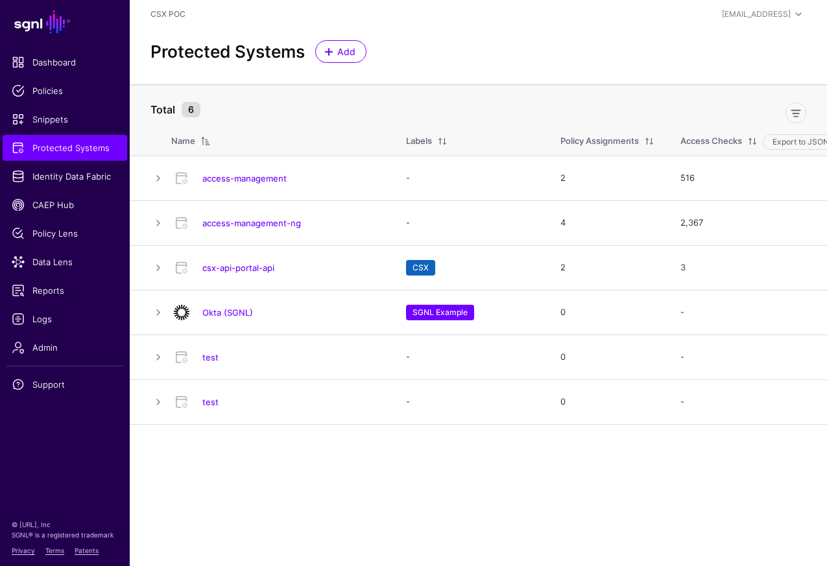  I want to click on a: access-management-ng, so click(252, 223).